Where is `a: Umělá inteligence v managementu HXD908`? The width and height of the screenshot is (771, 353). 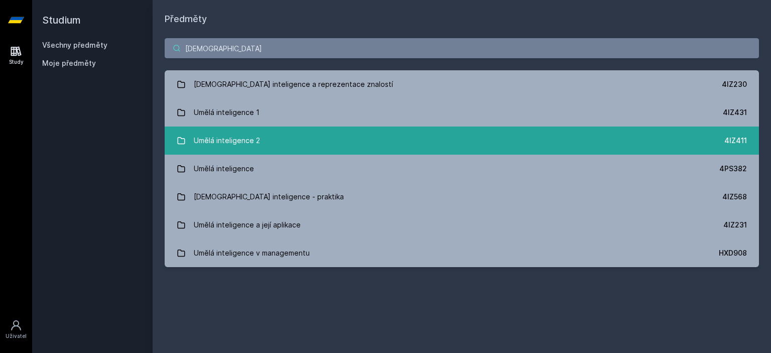 a: Umělá inteligence v managementu HXD908 is located at coordinates (462, 253).